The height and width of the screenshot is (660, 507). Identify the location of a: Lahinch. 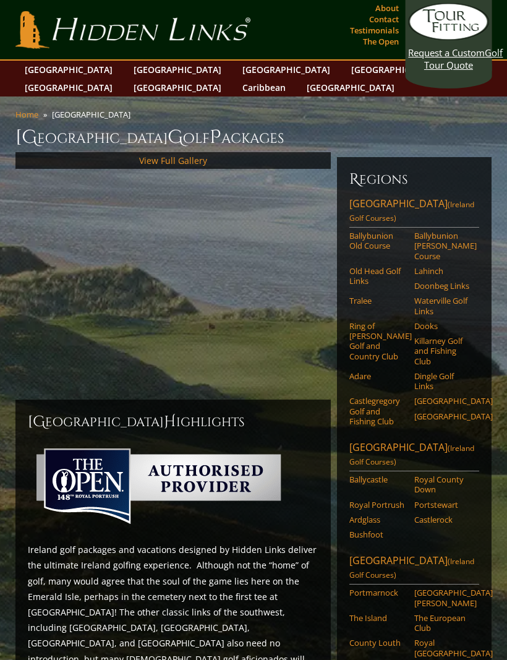
(443, 271).